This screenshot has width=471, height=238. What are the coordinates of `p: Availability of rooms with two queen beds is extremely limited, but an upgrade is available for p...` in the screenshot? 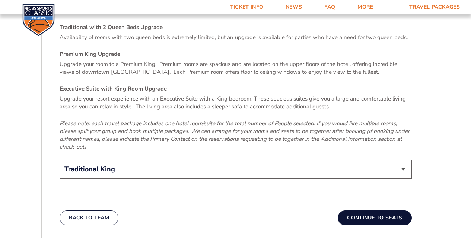 It's located at (236, 37).